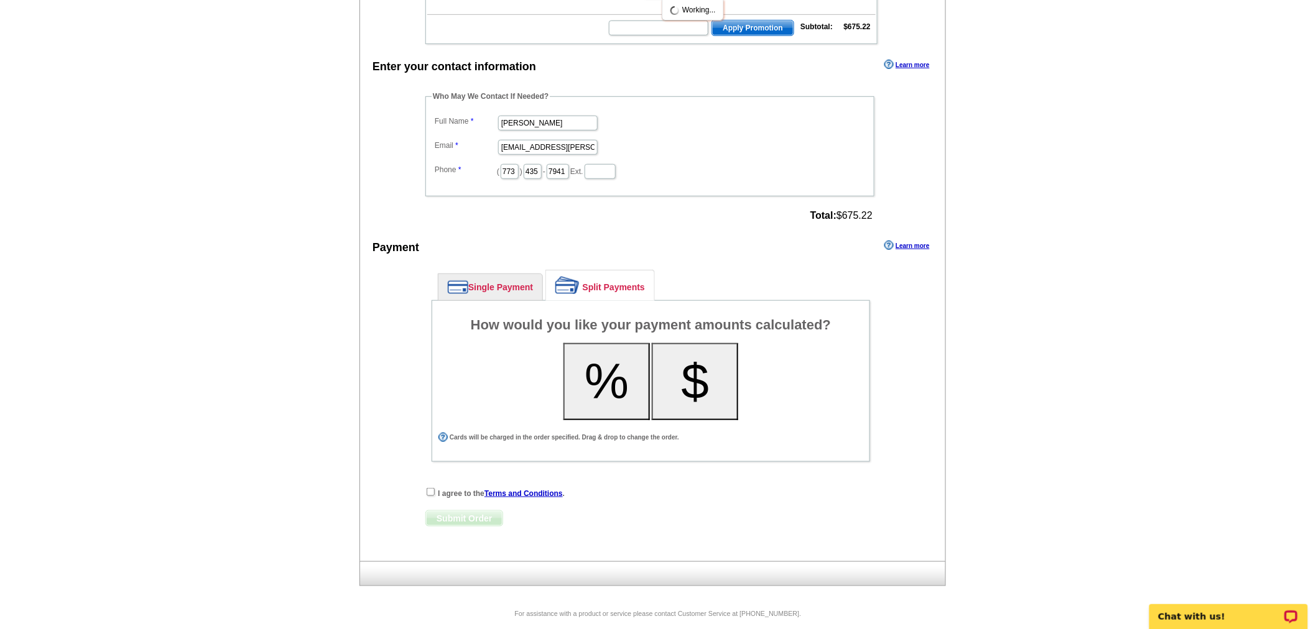 This screenshot has height=629, width=1316. I want to click on button: Open LiveChat chat widget, so click(151, 27).